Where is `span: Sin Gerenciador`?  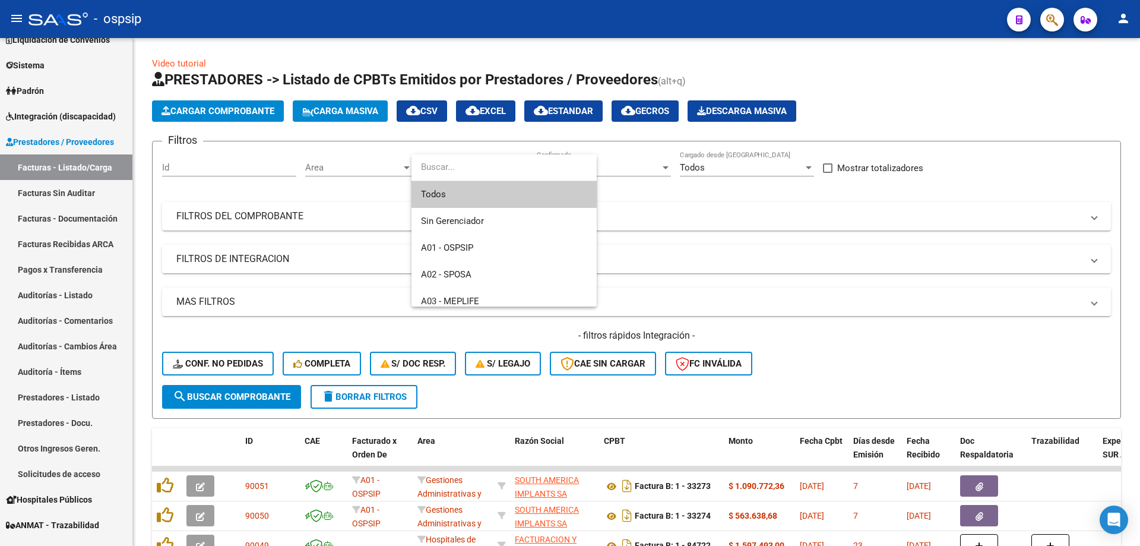
span: Sin Gerenciador is located at coordinates (452, 221).